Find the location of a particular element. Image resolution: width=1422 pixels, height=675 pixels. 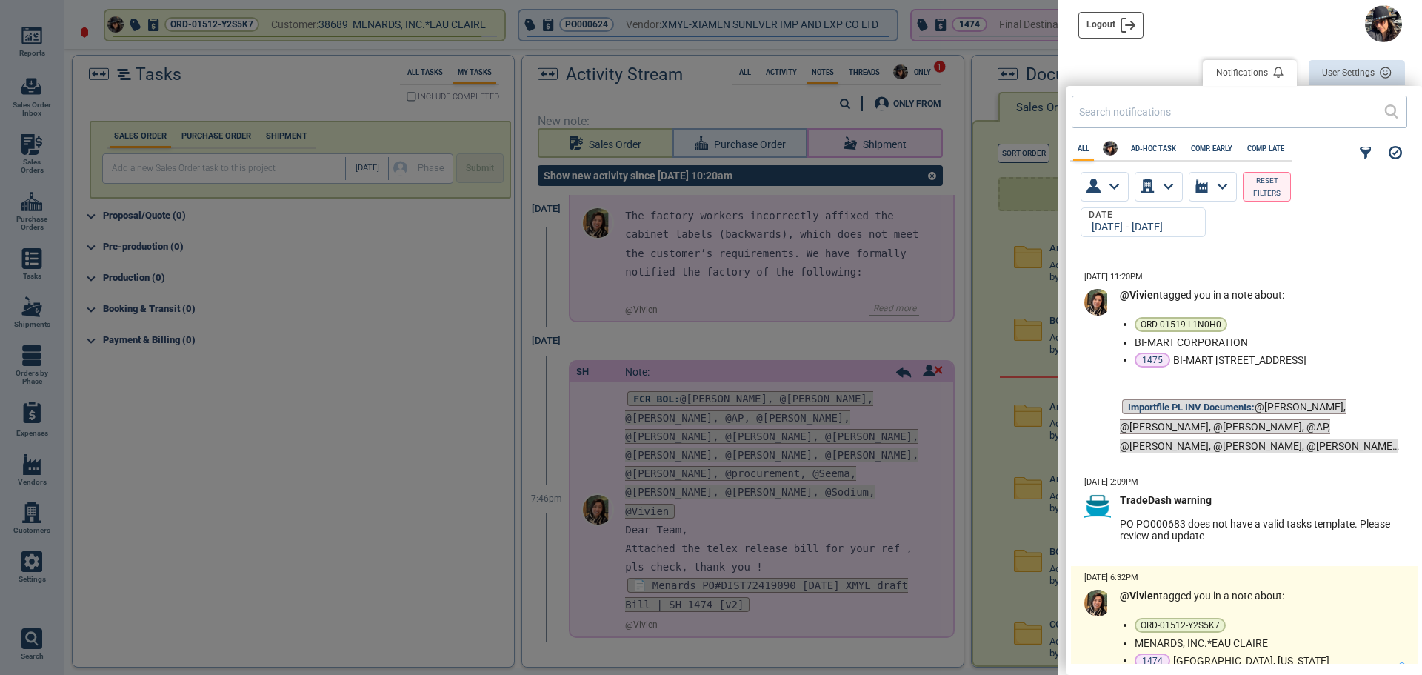

label: All is located at coordinates (1083, 148).